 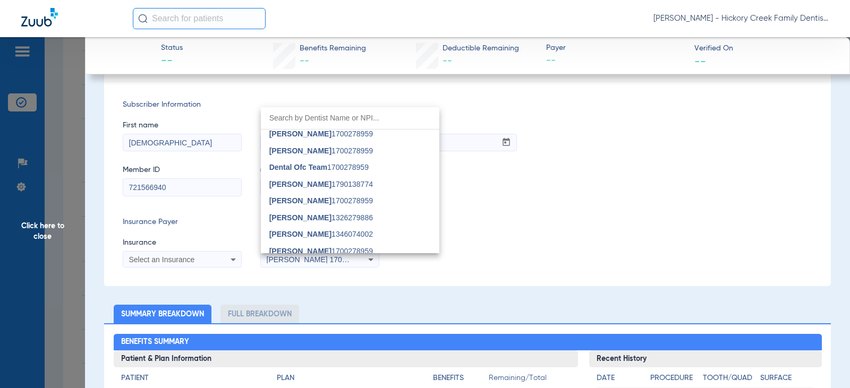 I want to click on span: 1790138774, so click(x=321, y=184).